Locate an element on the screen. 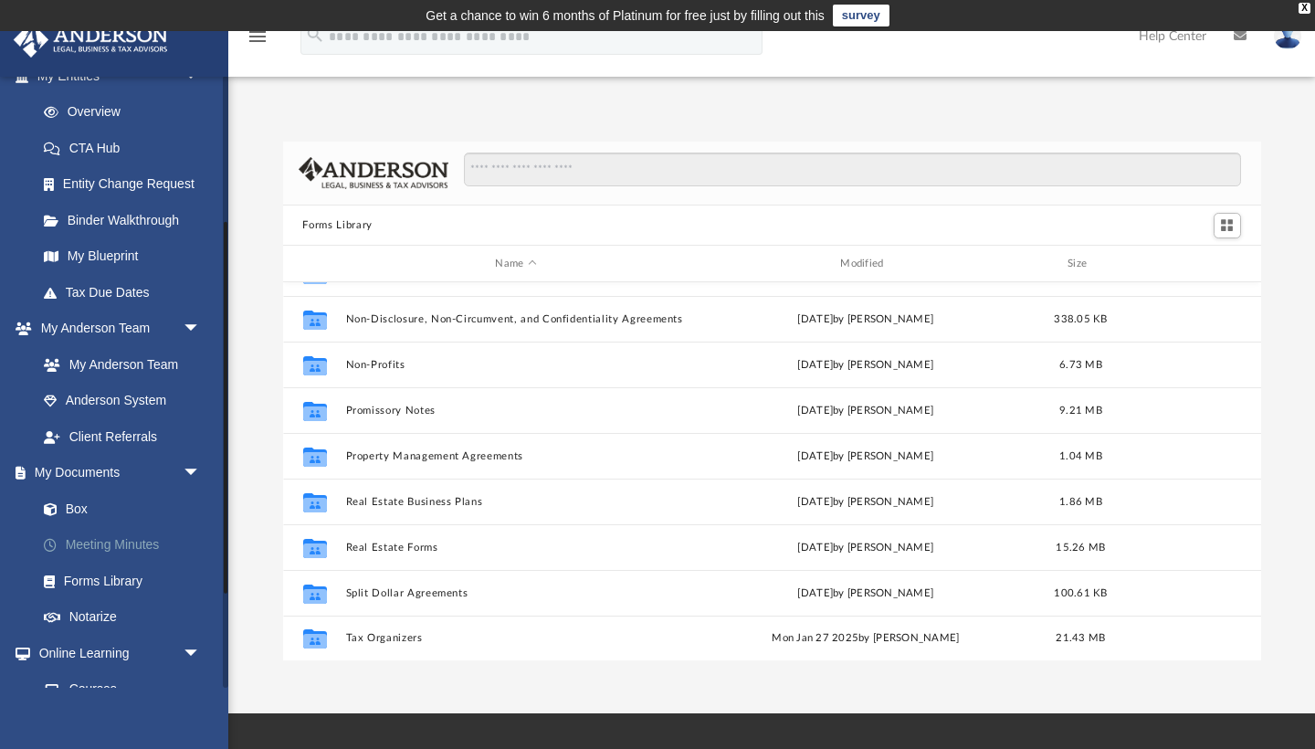  button: Split Dollar Agreements is located at coordinates (516, 593).